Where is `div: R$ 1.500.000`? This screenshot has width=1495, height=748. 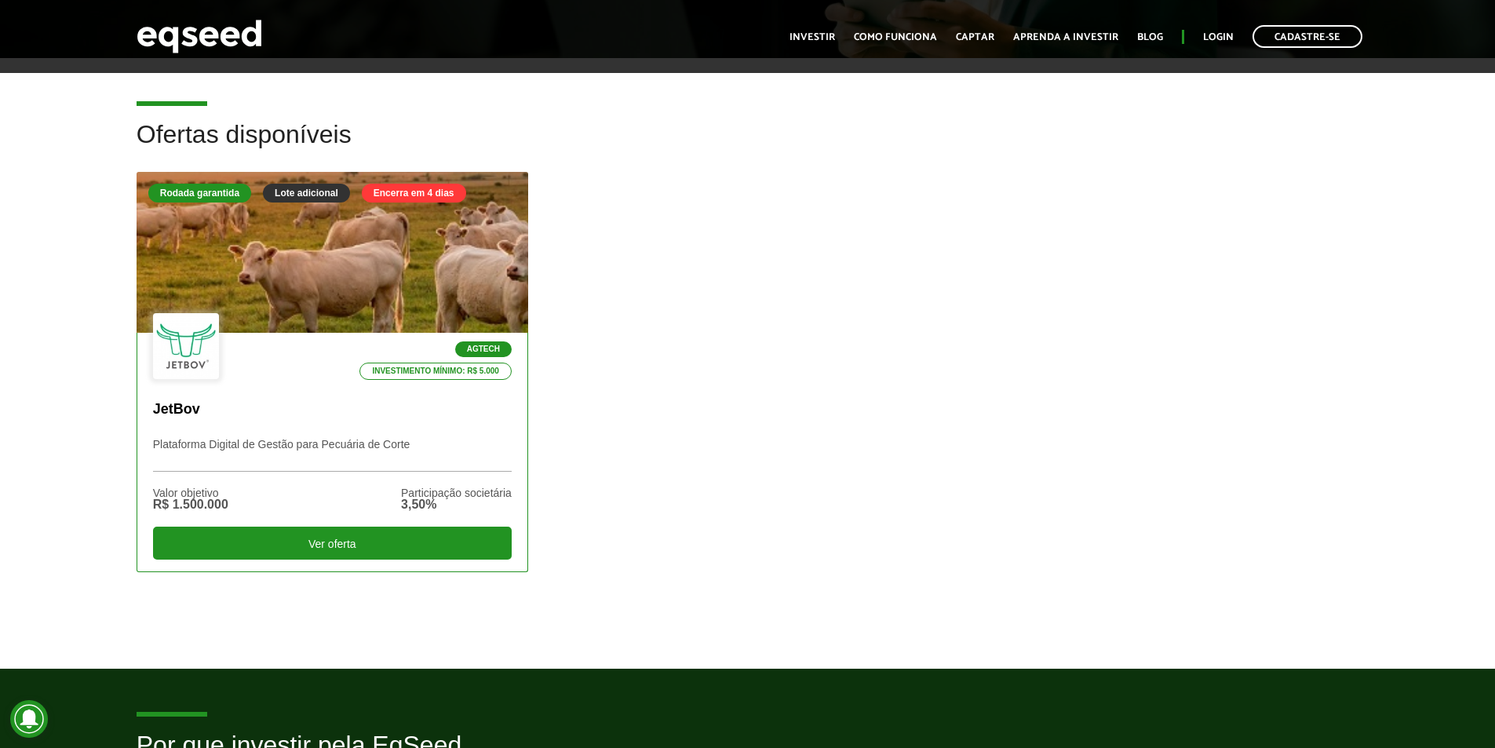 div: R$ 1.500.000 is located at coordinates (191, 504).